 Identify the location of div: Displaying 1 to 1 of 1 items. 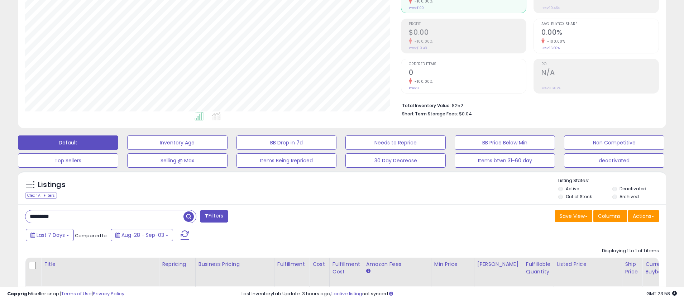
(630, 251).